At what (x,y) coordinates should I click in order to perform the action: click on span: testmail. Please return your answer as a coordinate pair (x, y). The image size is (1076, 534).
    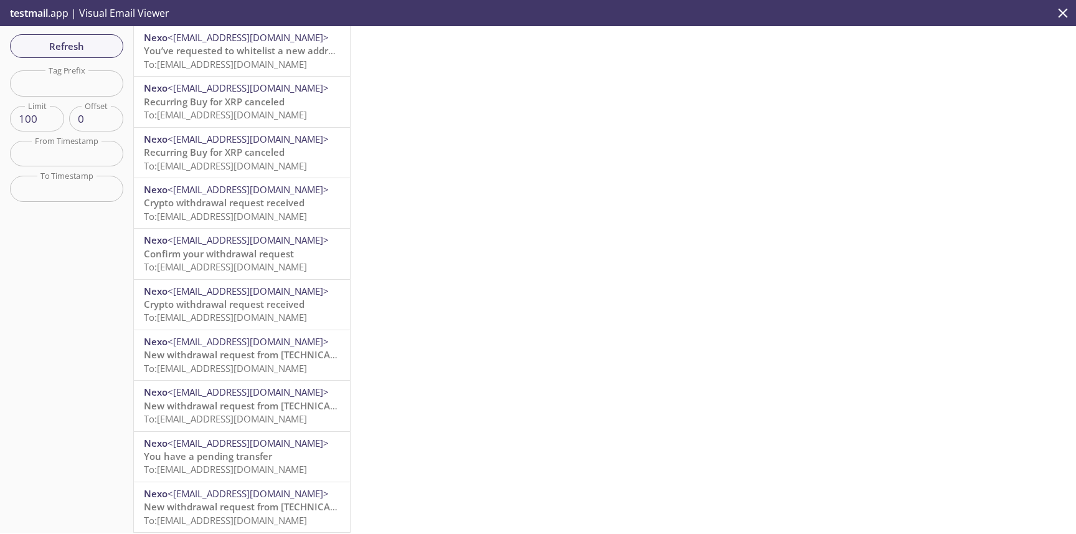
    Looking at the image, I should click on (29, 13).